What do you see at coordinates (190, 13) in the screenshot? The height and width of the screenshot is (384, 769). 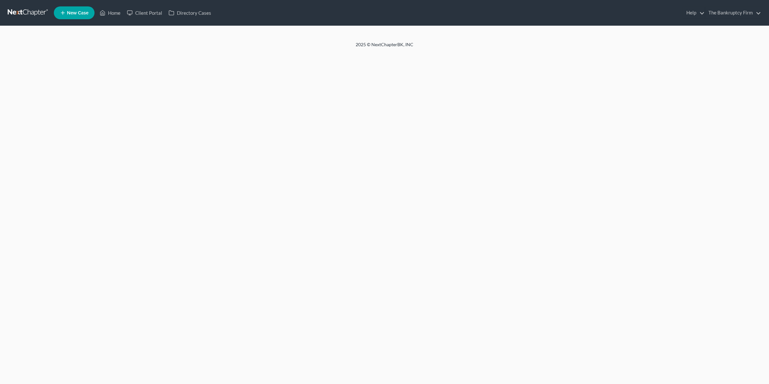 I see `a: Directory Cases` at bounding box center [190, 13].